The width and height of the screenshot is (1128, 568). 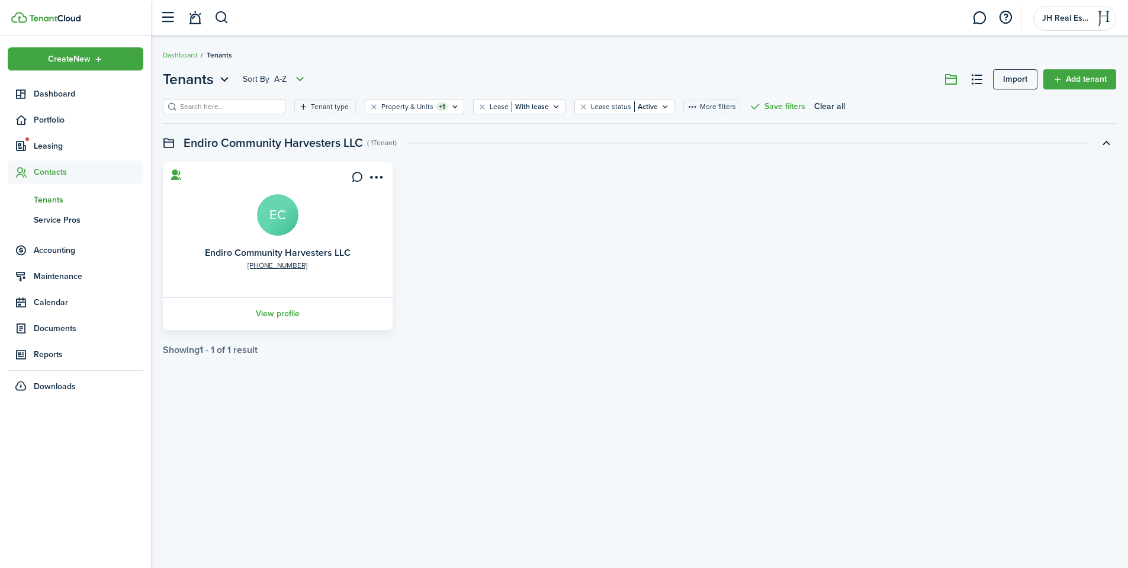 I want to click on button: More filters, so click(x=712, y=107).